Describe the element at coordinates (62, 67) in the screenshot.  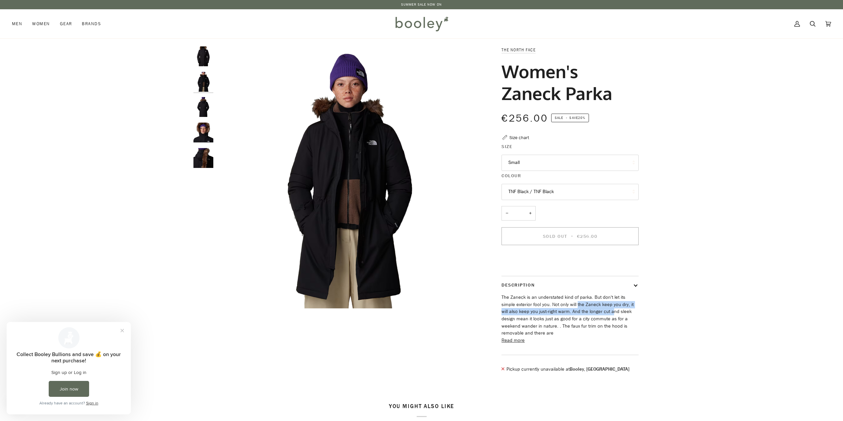
I see `button: Join now` at that location.